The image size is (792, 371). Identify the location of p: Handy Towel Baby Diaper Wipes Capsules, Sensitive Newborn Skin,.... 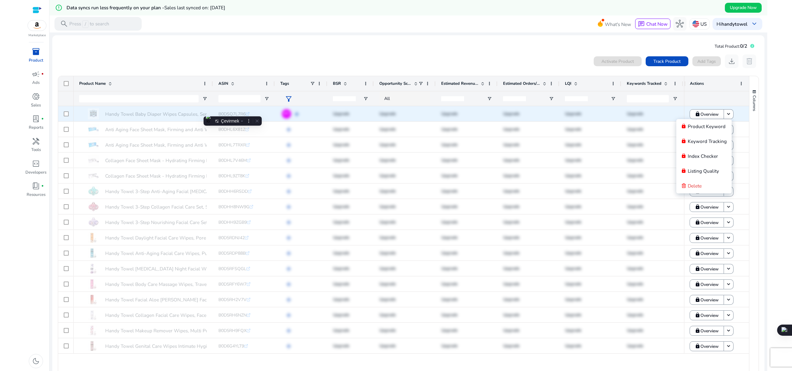
(180, 114).